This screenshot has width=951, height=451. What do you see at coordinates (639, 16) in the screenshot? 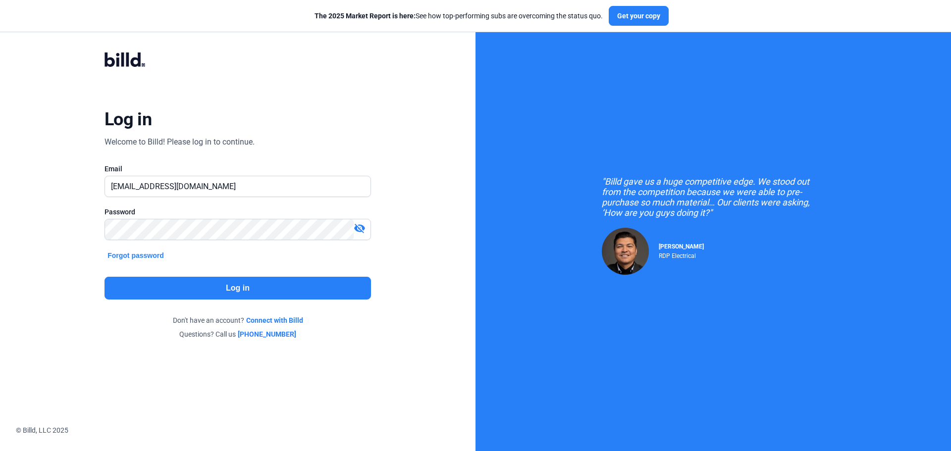
I see `button: Get your copy` at bounding box center [639, 16].